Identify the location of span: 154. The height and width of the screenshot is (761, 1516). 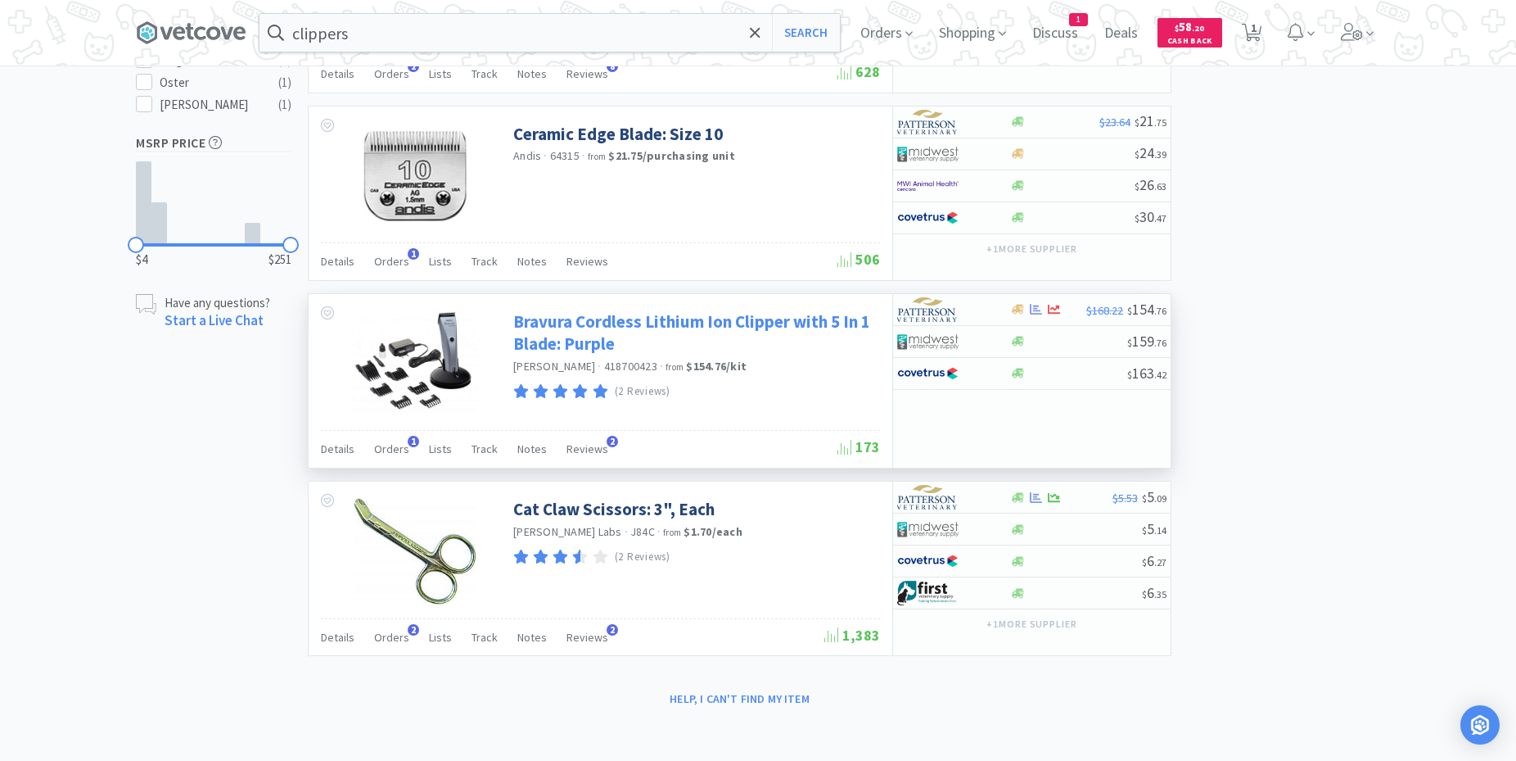
(1147, 309).